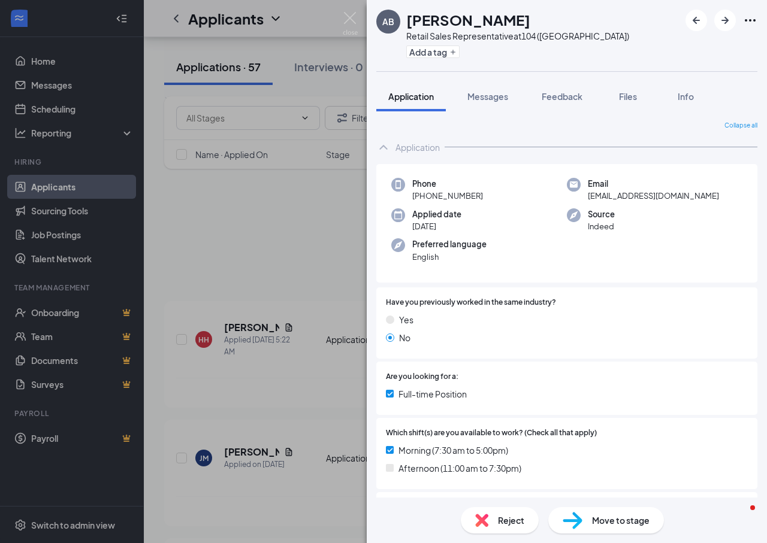 The width and height of the screenshot is (767, 543). What do you see at coordinates (488, 96) in the screenshot?
I see `span: Messages` at bounding box center [488, 96].